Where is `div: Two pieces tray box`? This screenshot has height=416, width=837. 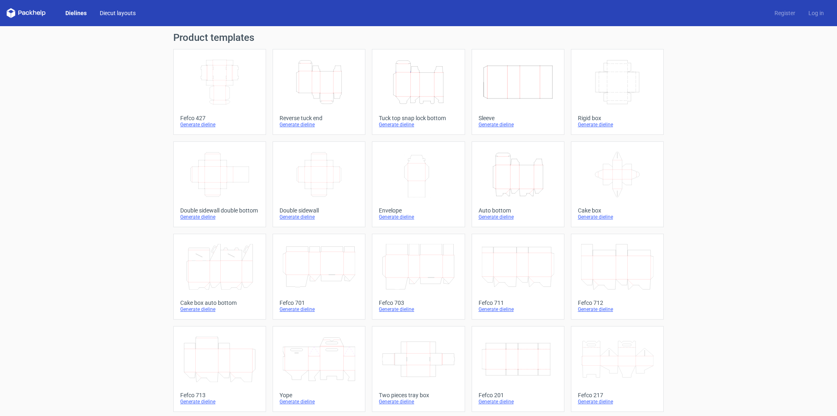
div: Two pieces tray box is located at coordinates (418, 395).